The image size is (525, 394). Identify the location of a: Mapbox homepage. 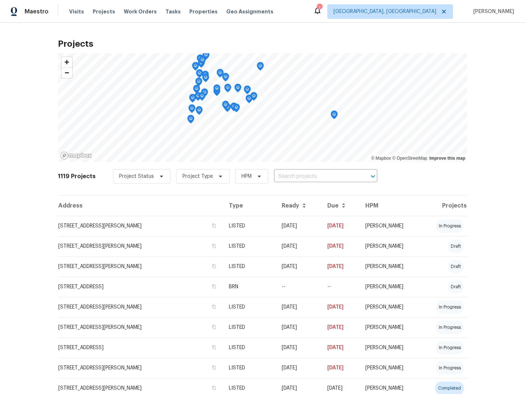
(76, 155).